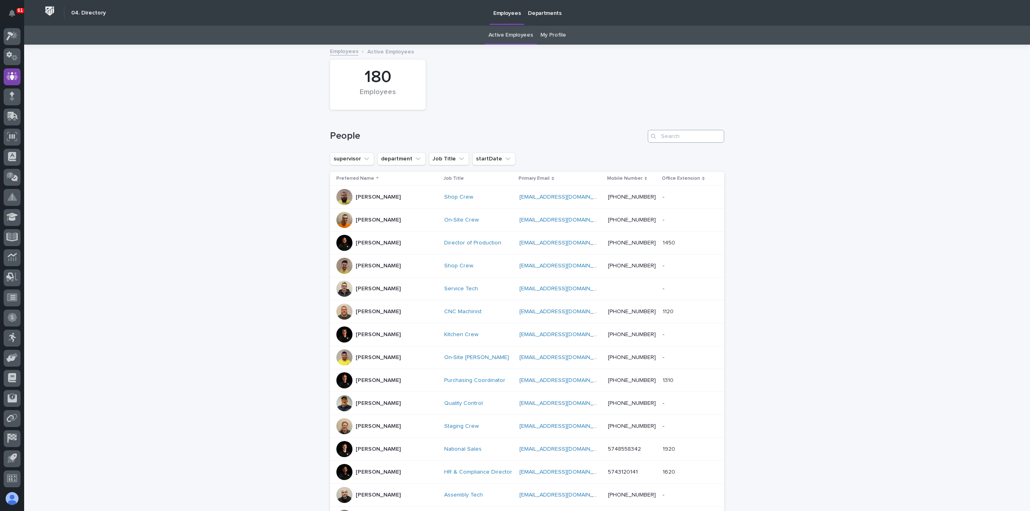  What do you see at coordinates (669, 471) in the screenshot?
I see `p: 1620` at bounding box center [669, 471].